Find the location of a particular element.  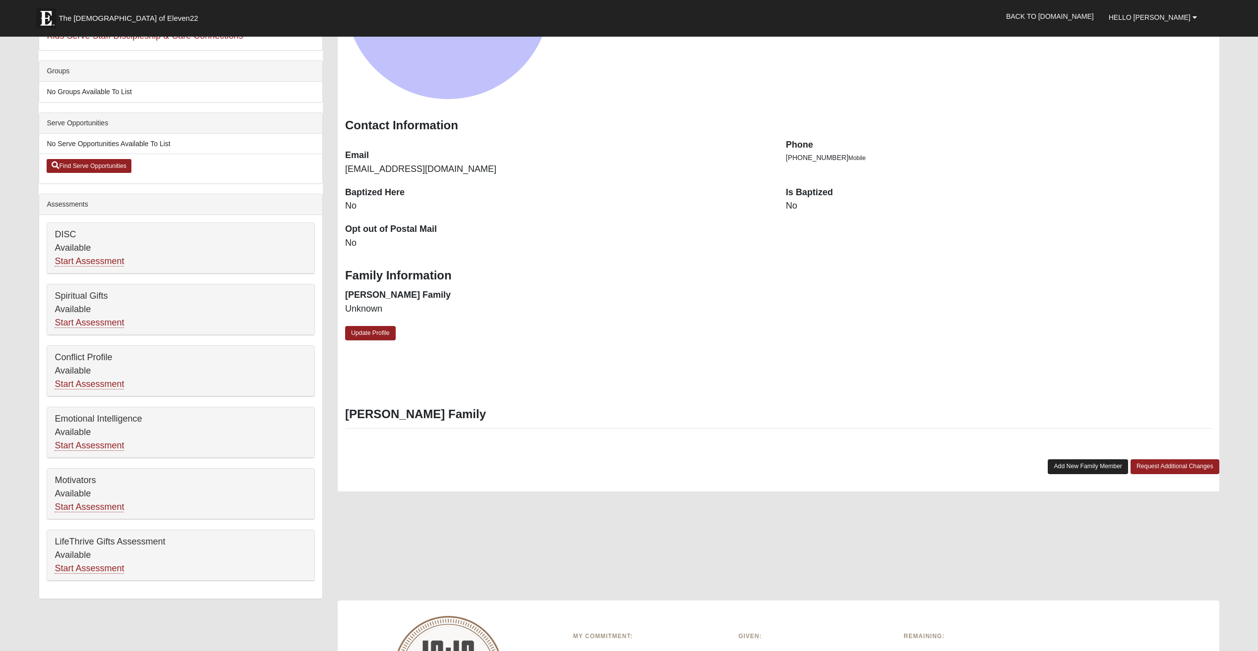

a: Update Profile is located at coordinates (370, 333).